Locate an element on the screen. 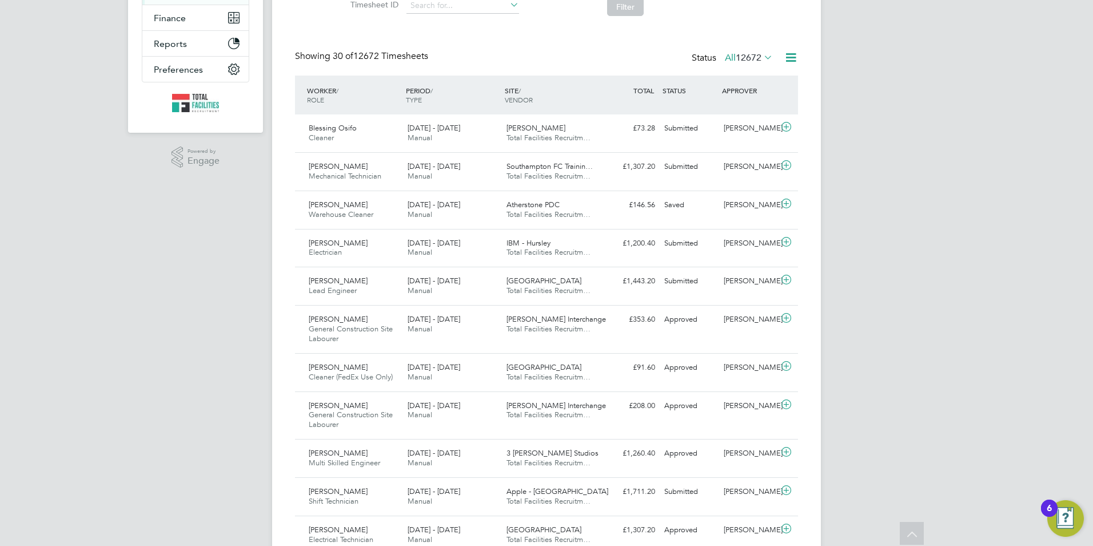  span: Cleaner (FedEx Use Only) is located at coordinates (351, 376).